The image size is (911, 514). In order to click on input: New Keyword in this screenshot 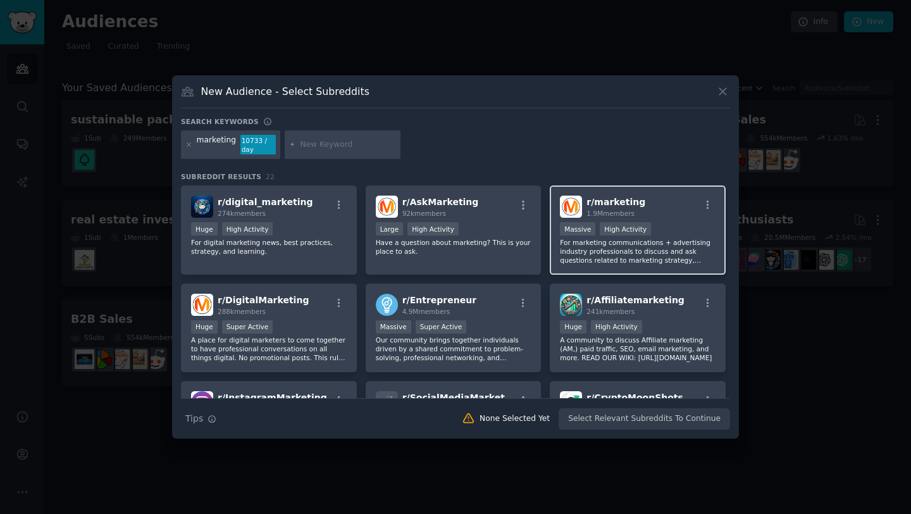, I will do `click(348, 145)`.